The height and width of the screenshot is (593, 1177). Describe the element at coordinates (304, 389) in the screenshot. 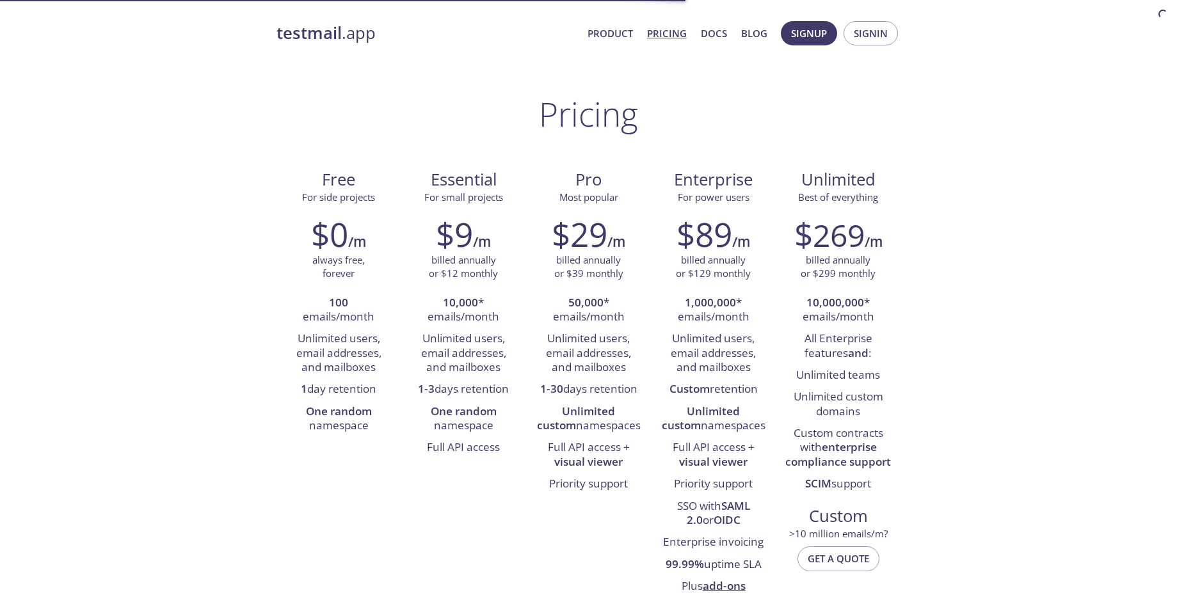

I see `strong: 1` at that location.